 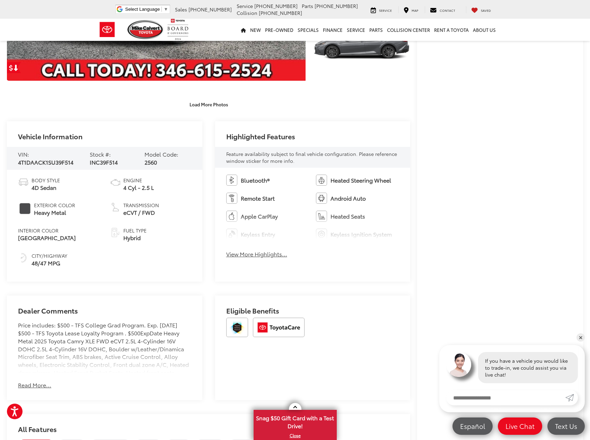 What do you see at coordinates (566, 426) in the screenshot?
I see `a: Text Us` at bounding box center [566, 426].